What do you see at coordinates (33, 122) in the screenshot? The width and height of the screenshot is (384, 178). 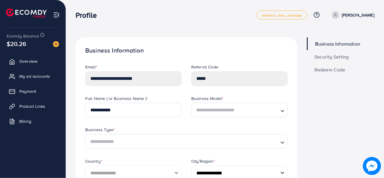 I see `a: Billing` at bounding box center [33, 122].